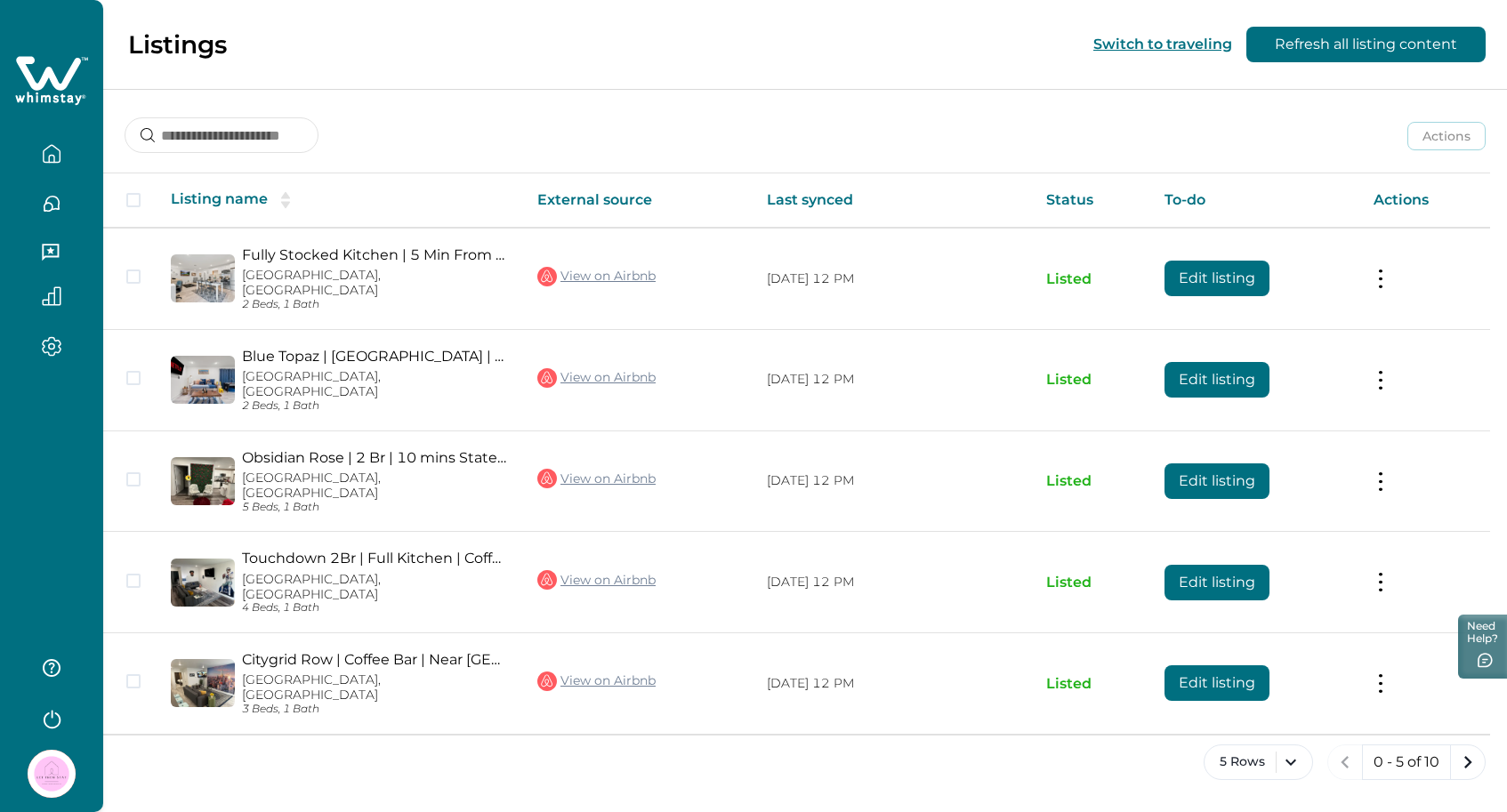 Image resolution: width=1507 pixels, height=812 pixels. Describe the element at coordinates (203, 582) in the screenshot. I see `img: propertyImage_Touchdown 2Br | Full Kitchen | Coffee Bar` at that location.